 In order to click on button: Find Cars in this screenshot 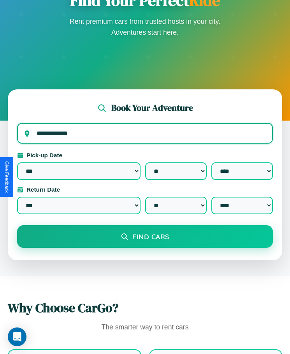, I will do `click(145, 236)`.